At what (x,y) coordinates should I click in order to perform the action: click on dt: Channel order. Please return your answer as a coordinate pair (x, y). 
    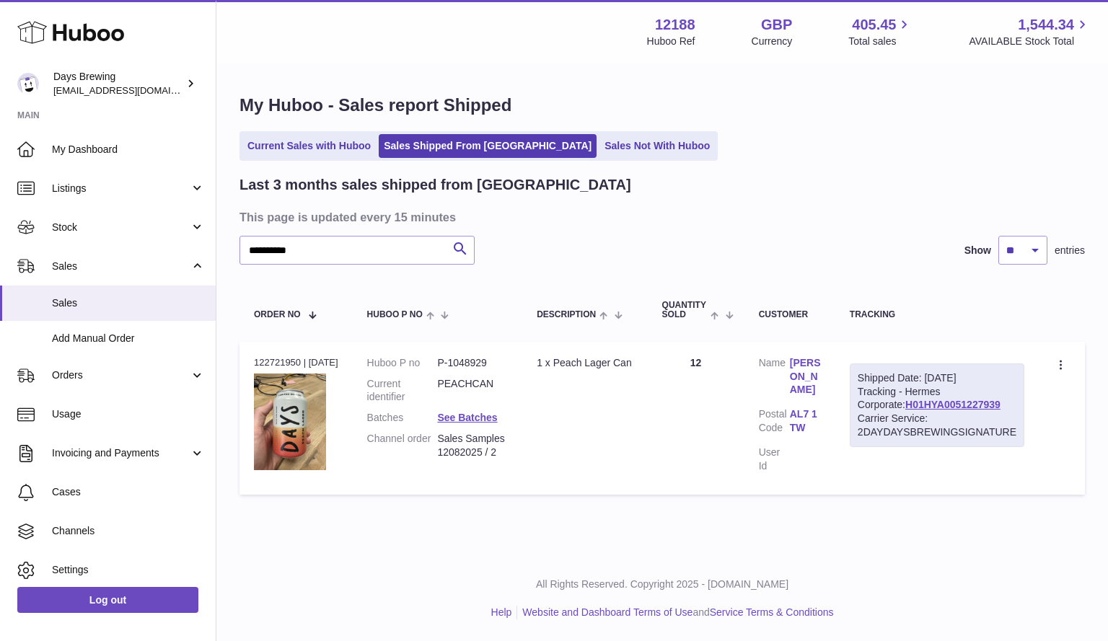
    Looking at the image, I should click on (403, 446).